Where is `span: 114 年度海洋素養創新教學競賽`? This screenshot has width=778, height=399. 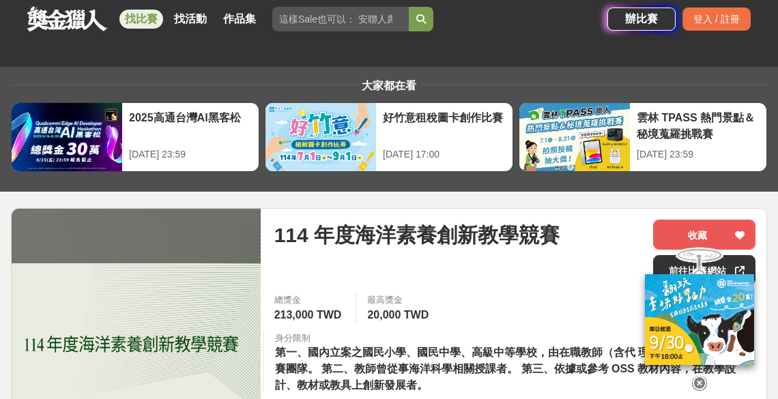 span: 114 年度海洋素養創新教學競賽 is located at coordinates (417, 235).